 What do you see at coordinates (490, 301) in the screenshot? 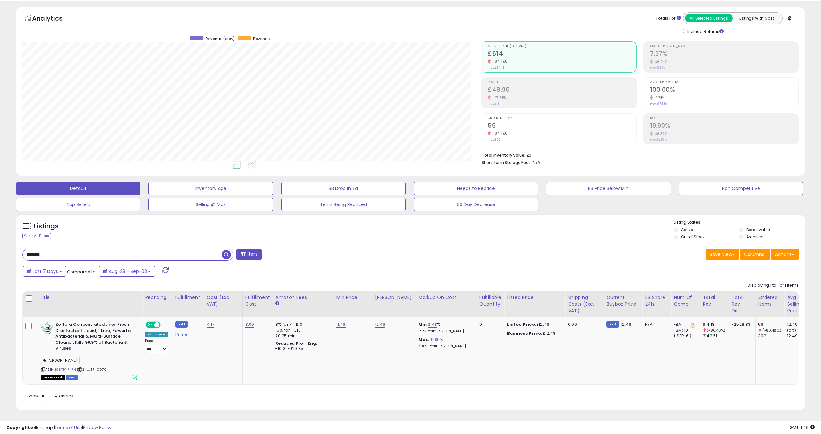
I see `div: Fulfillable Quantity` at bounding box center [490, 301].